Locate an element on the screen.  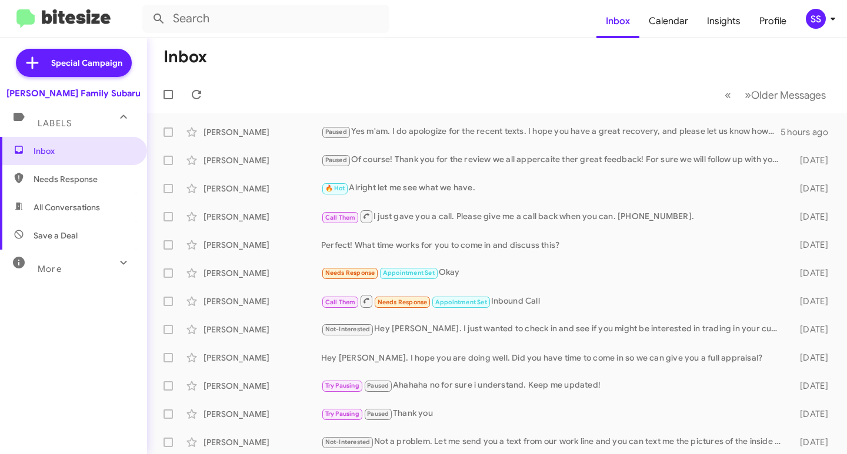
input: Search is located at coordinates (266, 19).